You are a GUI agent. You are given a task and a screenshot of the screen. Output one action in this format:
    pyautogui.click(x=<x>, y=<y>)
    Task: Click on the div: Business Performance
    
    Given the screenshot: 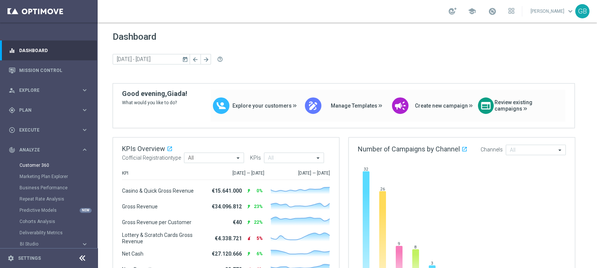 What is the action you would take?
    pyautogui.click(x=58, y=188)
    